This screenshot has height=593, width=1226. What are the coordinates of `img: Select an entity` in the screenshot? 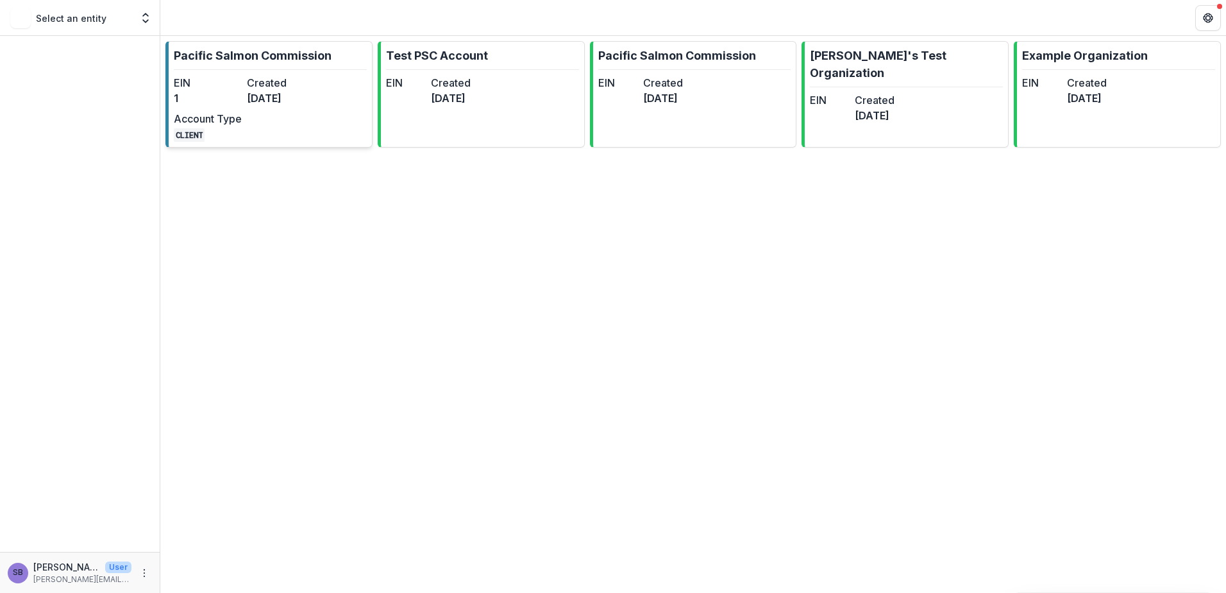 It's located at (21, 18).